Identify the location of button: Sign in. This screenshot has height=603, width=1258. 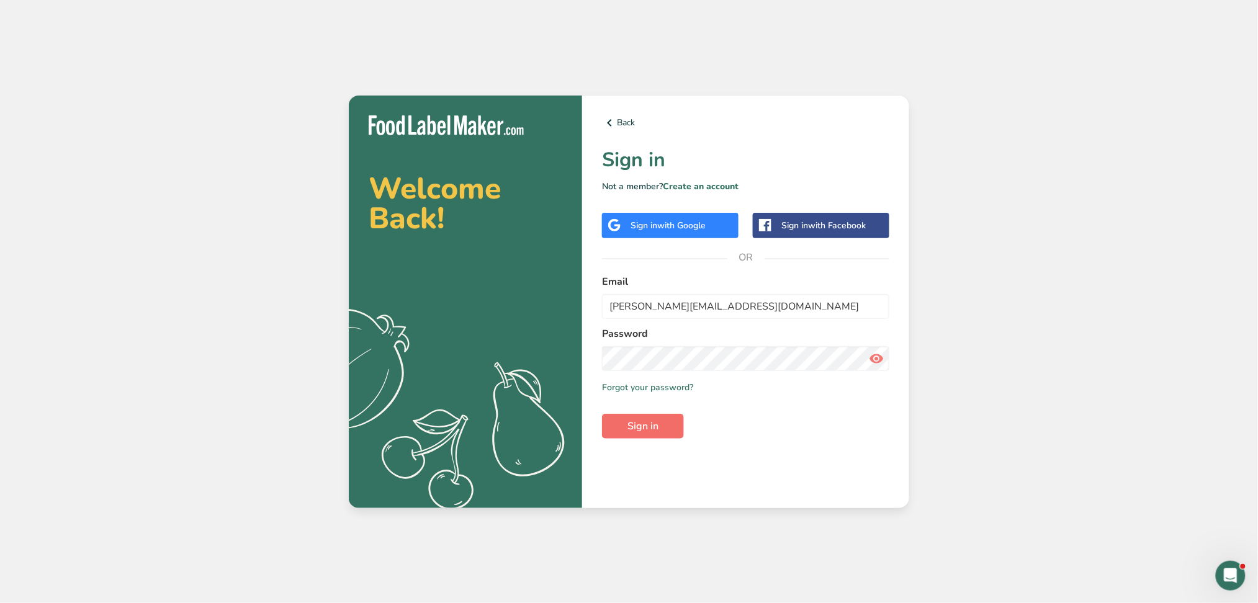
(643, 426).